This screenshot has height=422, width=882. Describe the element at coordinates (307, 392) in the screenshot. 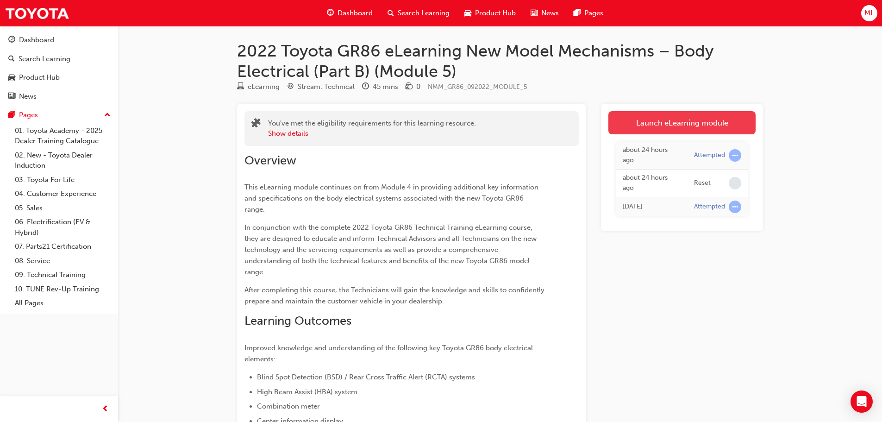

I see `span: High Beam Assist (HBA) system` at that location.